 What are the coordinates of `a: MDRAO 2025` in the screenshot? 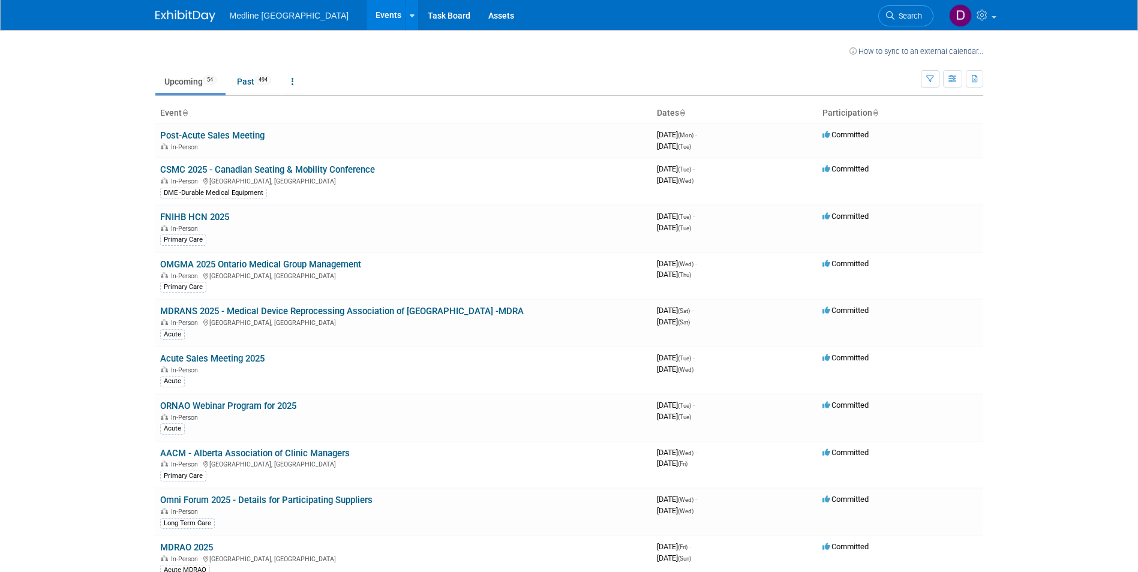 It's located at (186, 547).